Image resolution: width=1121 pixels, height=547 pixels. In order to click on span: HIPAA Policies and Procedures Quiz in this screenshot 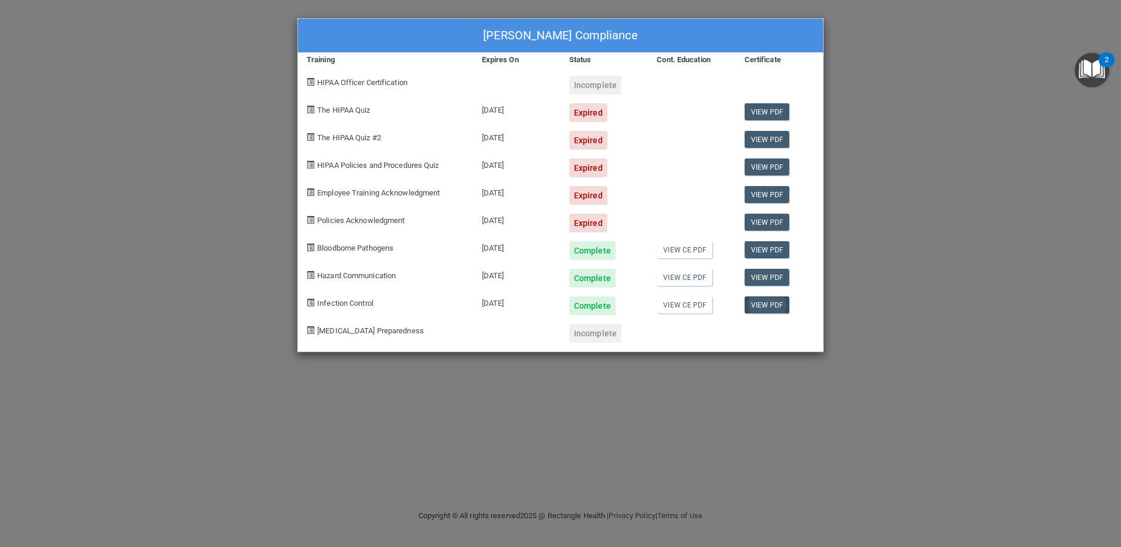, I will do `click(378, 165)`.